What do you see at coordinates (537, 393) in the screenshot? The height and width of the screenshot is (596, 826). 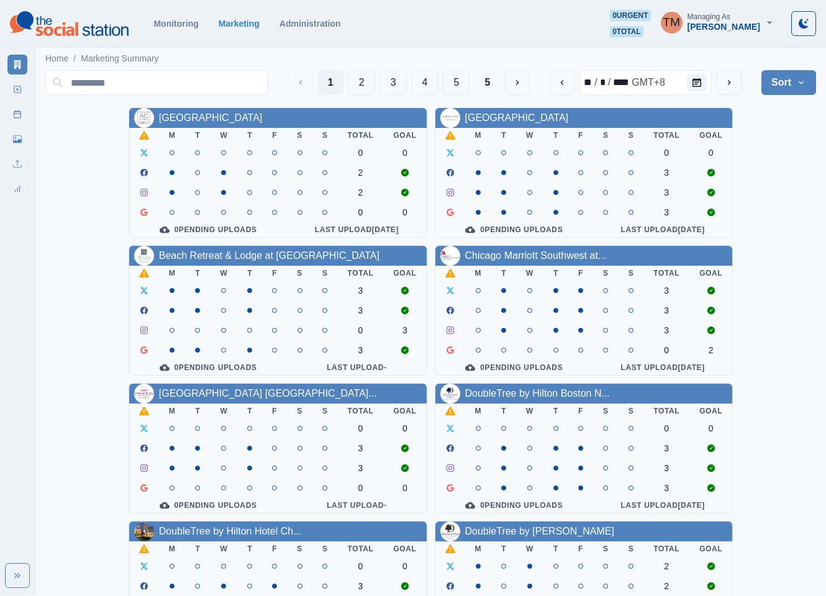 I see `a: DoubleTree by Hilton Boston N...` at bounding box center [537, 393].